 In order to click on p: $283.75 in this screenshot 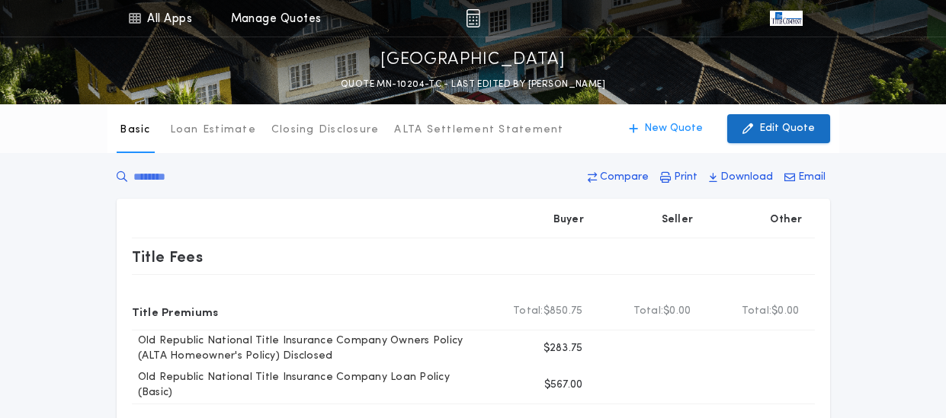, I will do `click(563, 349)`.